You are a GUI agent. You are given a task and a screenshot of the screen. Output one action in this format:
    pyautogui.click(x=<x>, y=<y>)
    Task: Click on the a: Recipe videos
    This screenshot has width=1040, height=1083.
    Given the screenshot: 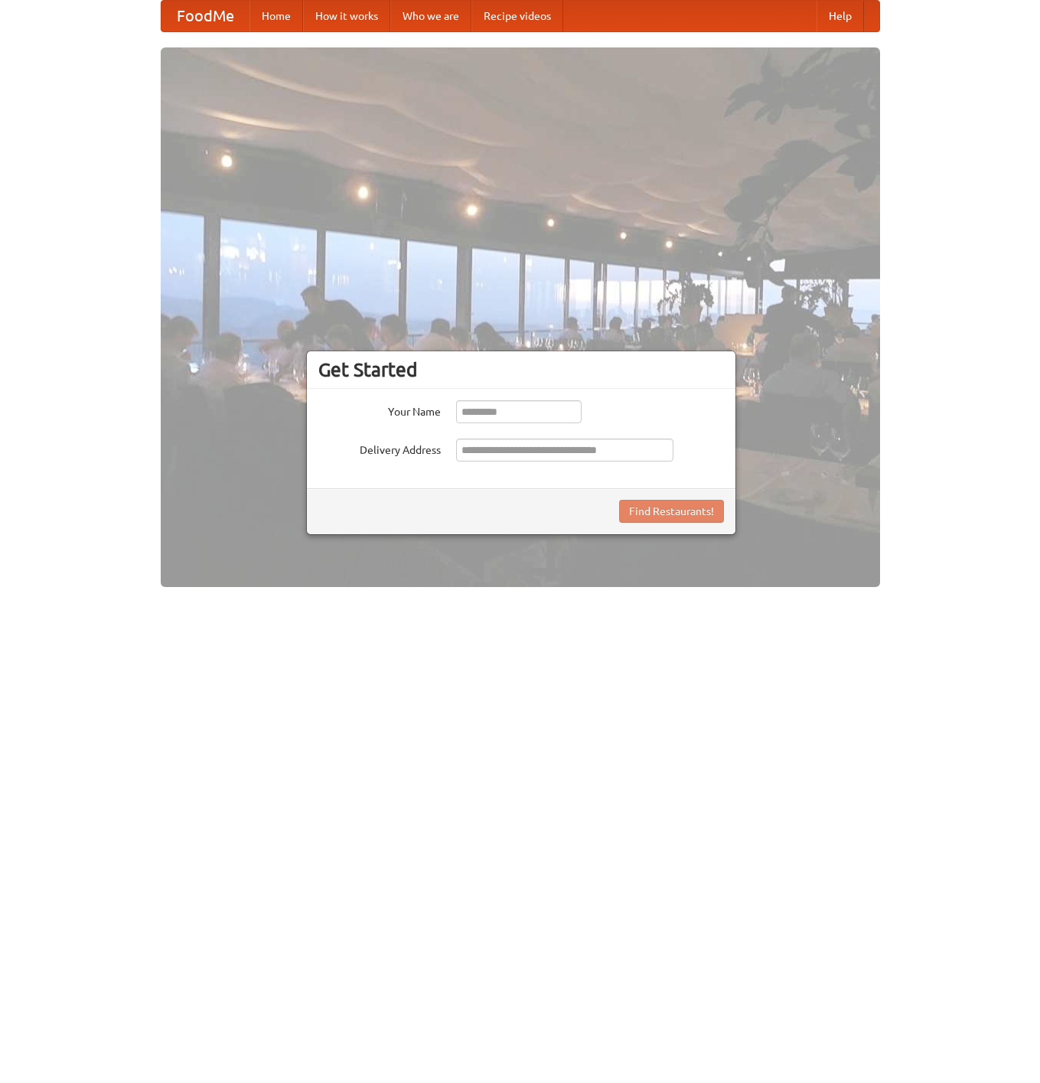 What is the action you would take?
    pyautogui.click(x=517, y=16)
    